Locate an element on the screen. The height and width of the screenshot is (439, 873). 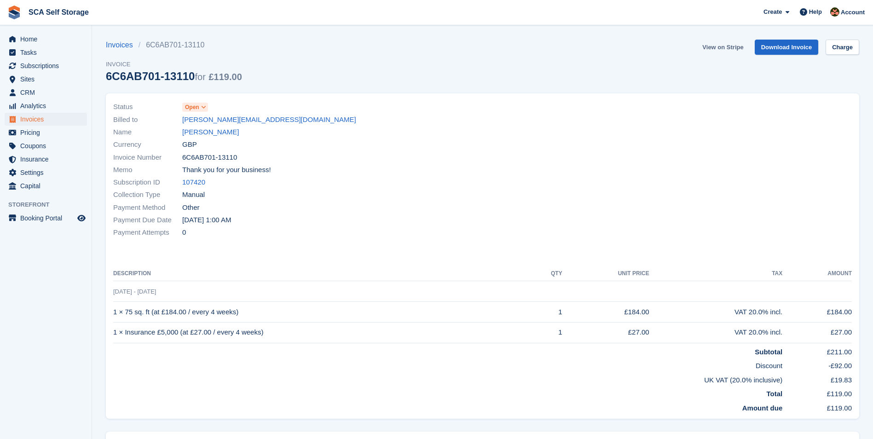
td: 1 × Insurance £5,000 (at £27.00 / every 4 weeks) is located at coordinates (322, 332).